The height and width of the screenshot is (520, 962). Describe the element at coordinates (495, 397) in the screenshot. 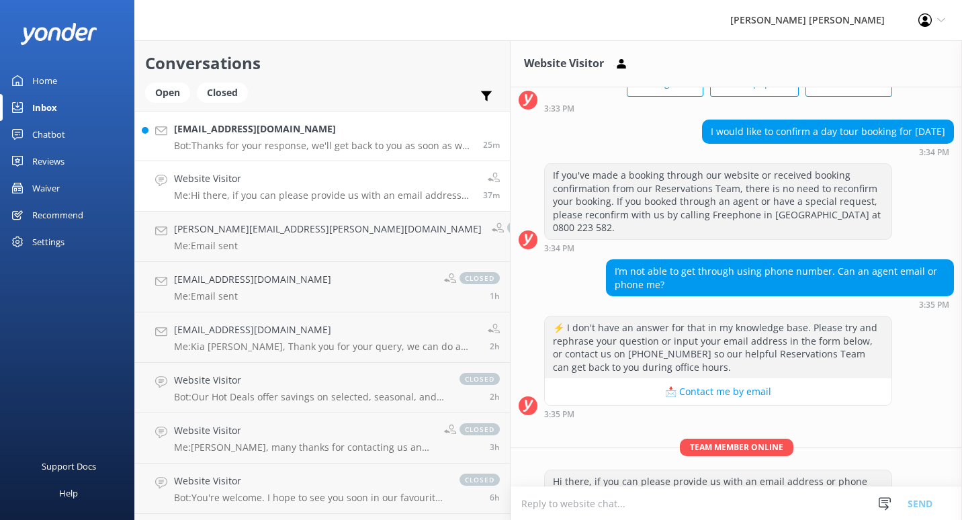

I see `span: Oct 09 2025 01:48pm (UTC +13:00) Pacific/Auckland` at that location.